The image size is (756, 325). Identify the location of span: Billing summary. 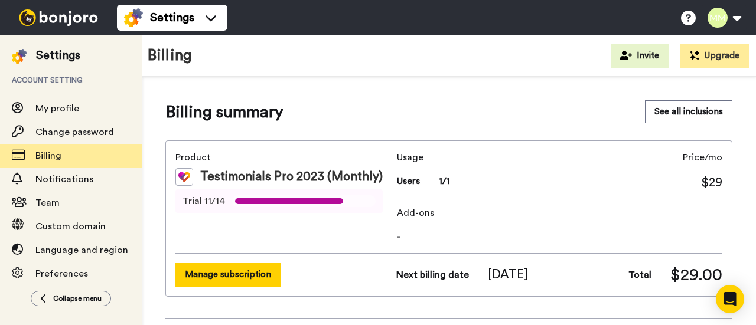
(224, 112).